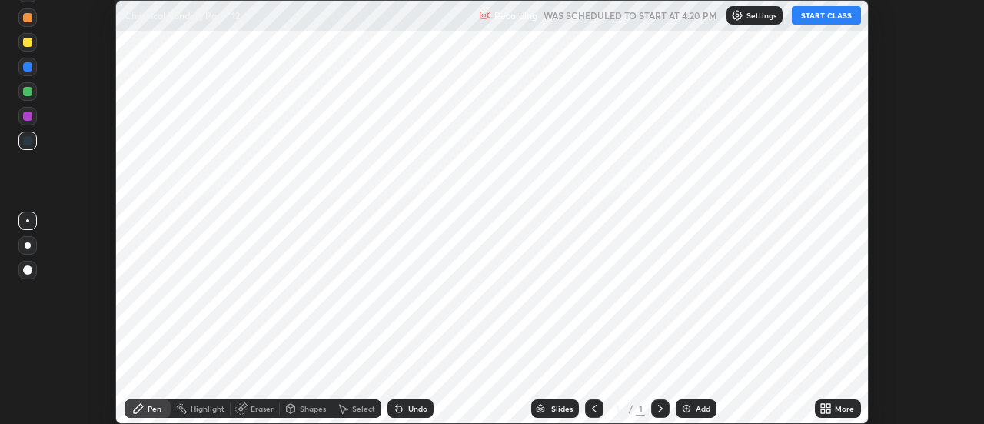 The height and width of the screenshot is (424, 984). Describe the element at coordinates (845, 408) in the screenshot. I see `div: More` at that location.